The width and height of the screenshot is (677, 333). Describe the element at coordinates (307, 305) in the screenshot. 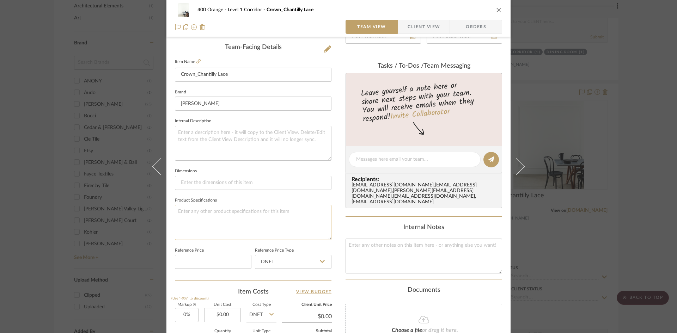

I see `label: Client Unit Price` at that location.